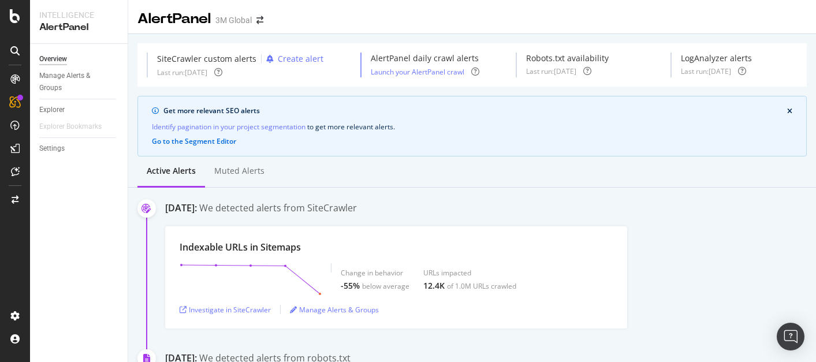  What do you see at coordinates (335, 310) in the screenshot?
I see `button: Manage Alerts & Groups` at bounding box center [335, 310].